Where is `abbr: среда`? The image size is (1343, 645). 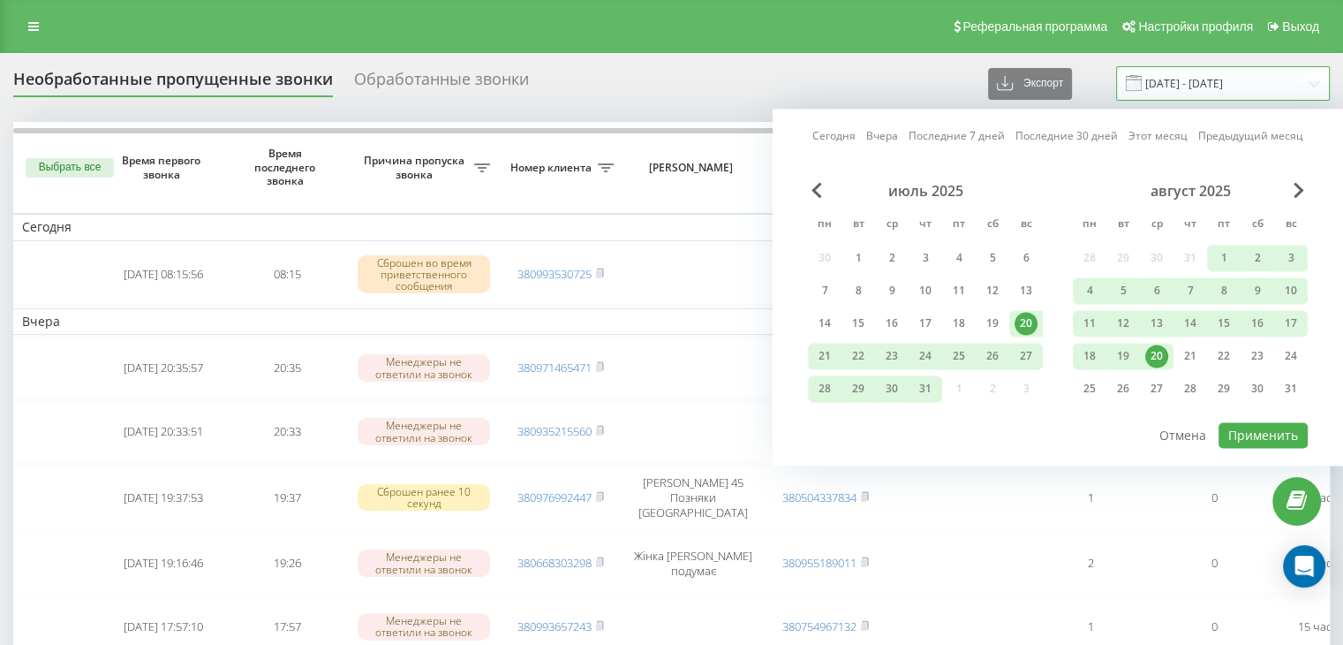 abbr: среда is located at coordinates (892, 225).